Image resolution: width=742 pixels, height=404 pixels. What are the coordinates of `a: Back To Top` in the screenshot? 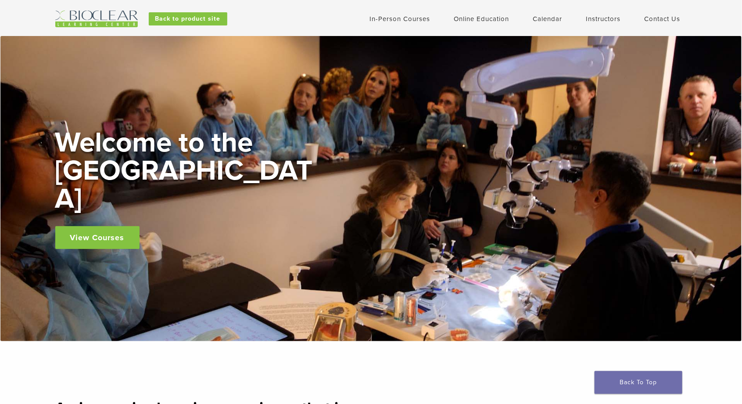 It's located at (638, 382).